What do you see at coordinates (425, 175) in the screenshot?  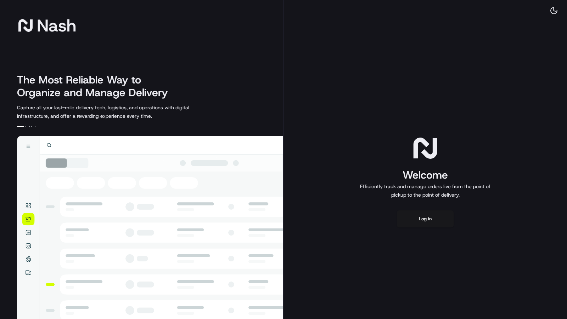 I see `h1: Welcome` at bounding box center [425, 175].